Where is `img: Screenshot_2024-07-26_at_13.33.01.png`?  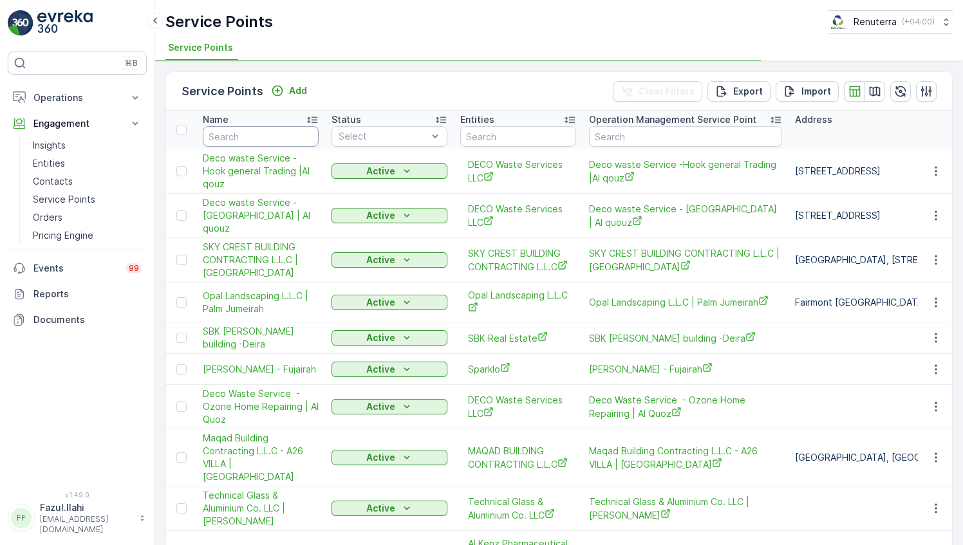 img: Screenshot_2024-07-26_at_13.33.01.png is located at coordinates (839, 22).